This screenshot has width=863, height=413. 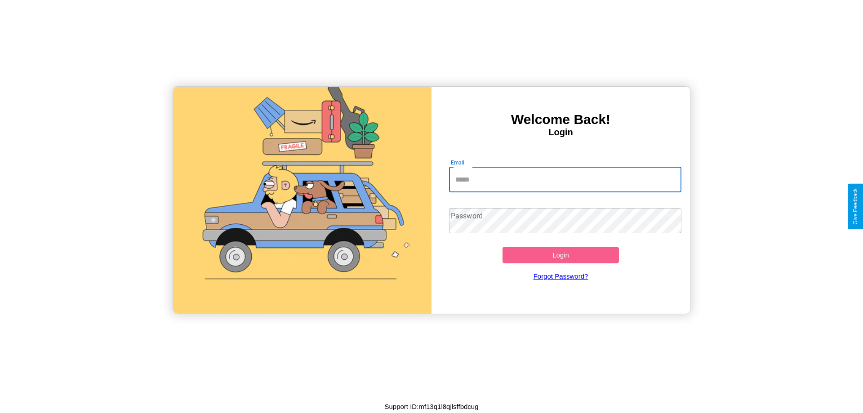 I want to click on h3: Welcome Back!, so click(x=561, y=120).